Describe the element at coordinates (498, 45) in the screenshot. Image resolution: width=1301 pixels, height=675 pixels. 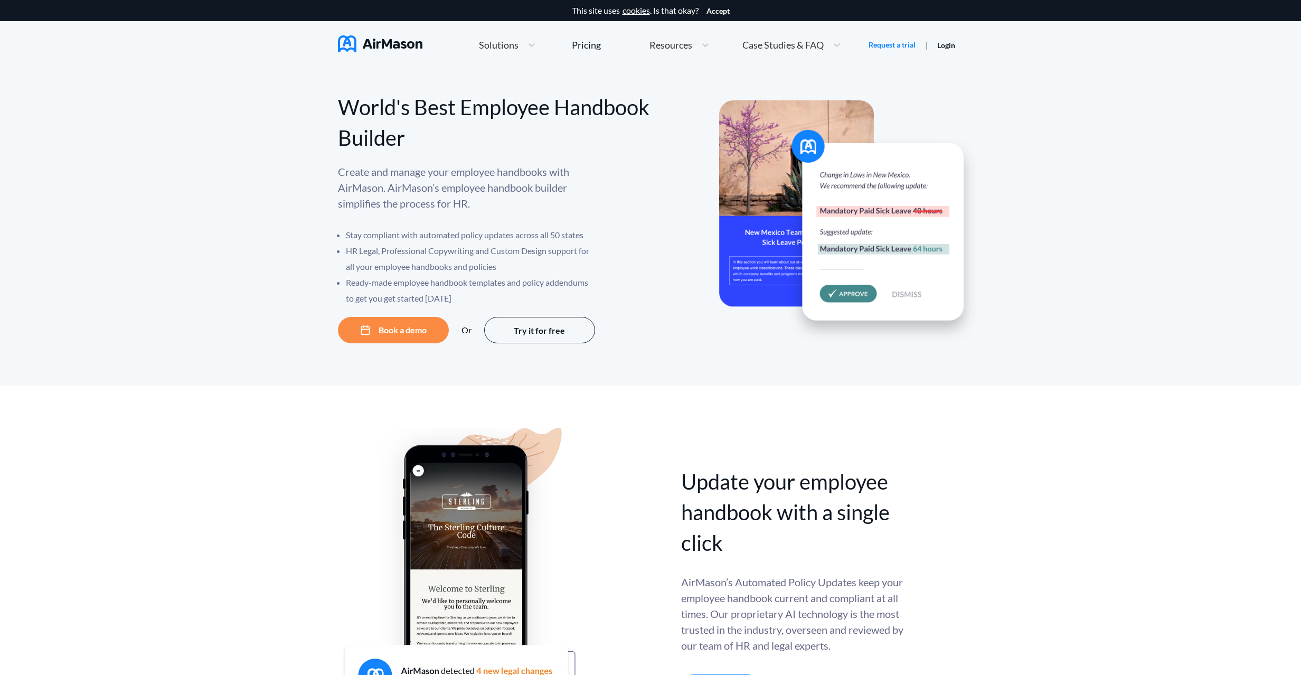
I see `span: Solutions` at that location.